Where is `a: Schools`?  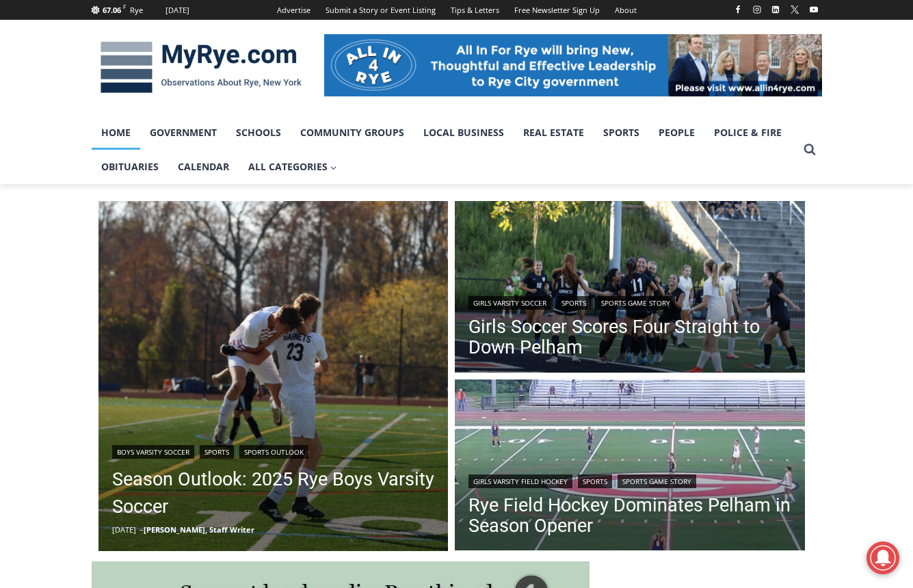
a: Schools is located at coordinates (259, 133).